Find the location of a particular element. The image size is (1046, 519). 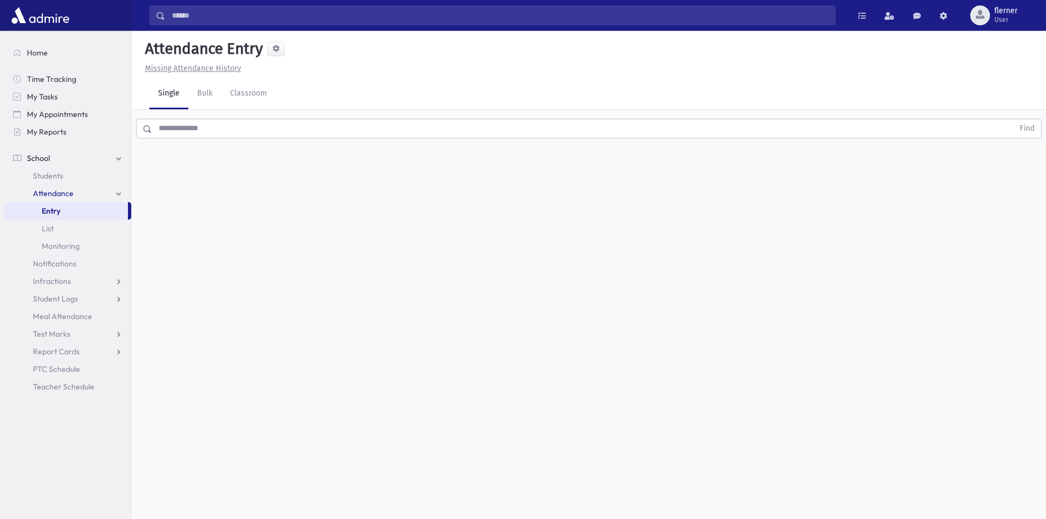

h5: Attendance Entry is located at coordinates (202, 49).